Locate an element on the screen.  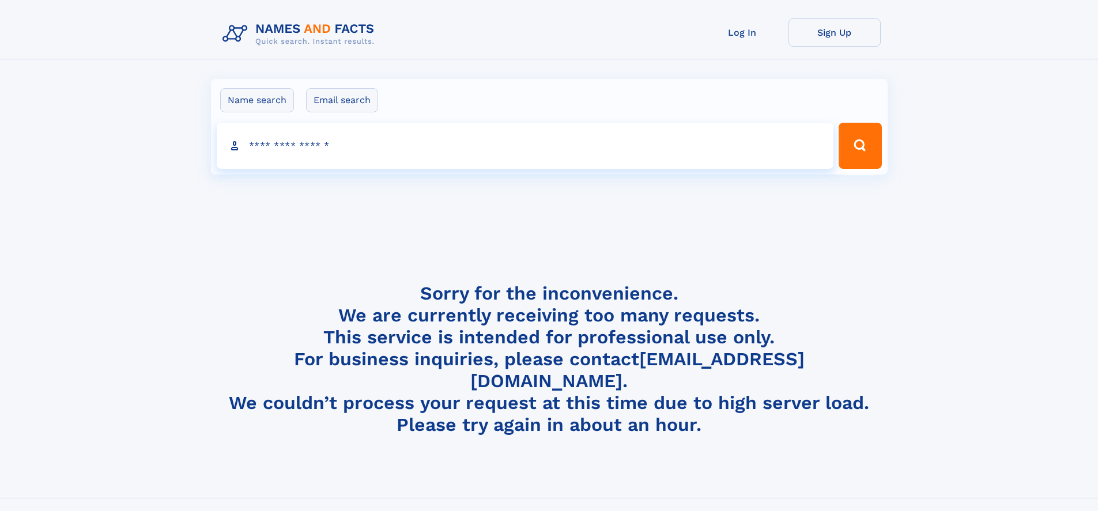
button: Search Button is located at coordinates (860, 146).